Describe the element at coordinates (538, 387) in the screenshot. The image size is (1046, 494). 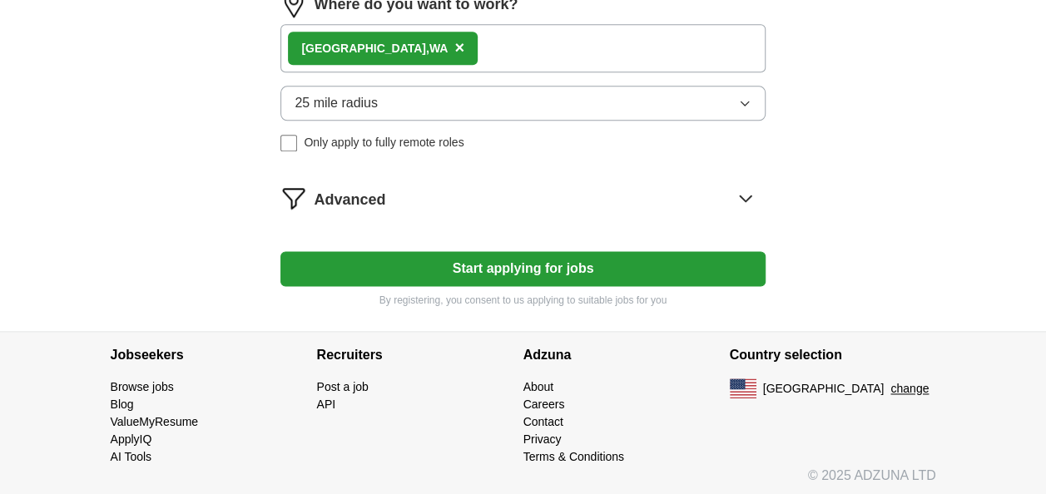
I see `a: About` at that location.